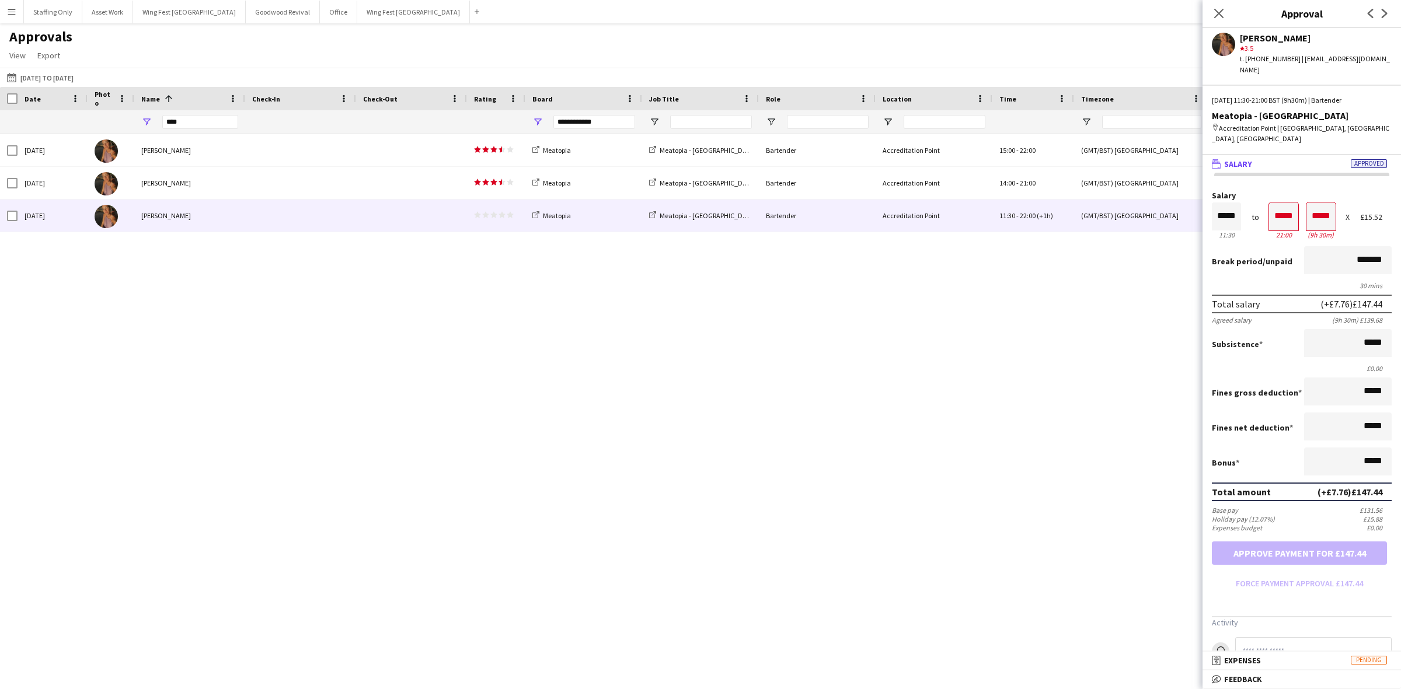 The height and width of the screenshot is (689, 1401). I want to click on div: 21:00, so click(1284, 235).